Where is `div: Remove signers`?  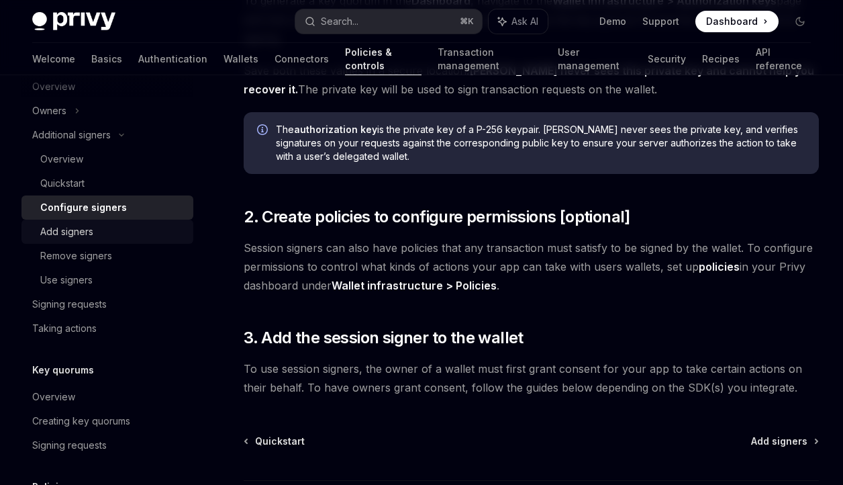 div: Remove signers is located at coordinates (76, 256).